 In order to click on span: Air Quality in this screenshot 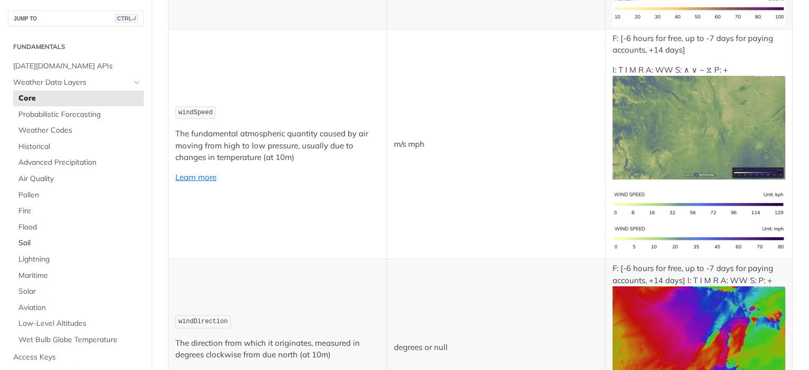, I will do `click(80, 179)`.